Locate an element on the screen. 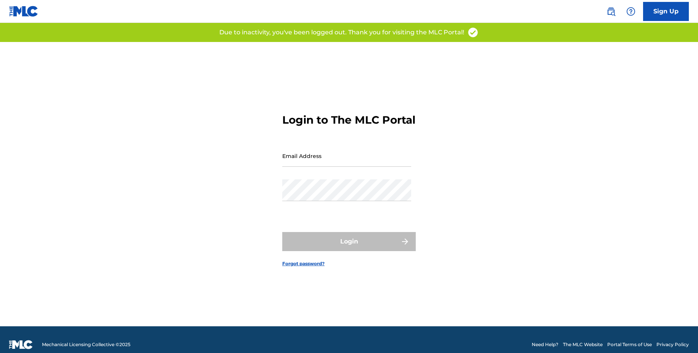 This screenshot has width=698, height=353. h3: Login to The MLC Portal is located at coordinates (349, 120).